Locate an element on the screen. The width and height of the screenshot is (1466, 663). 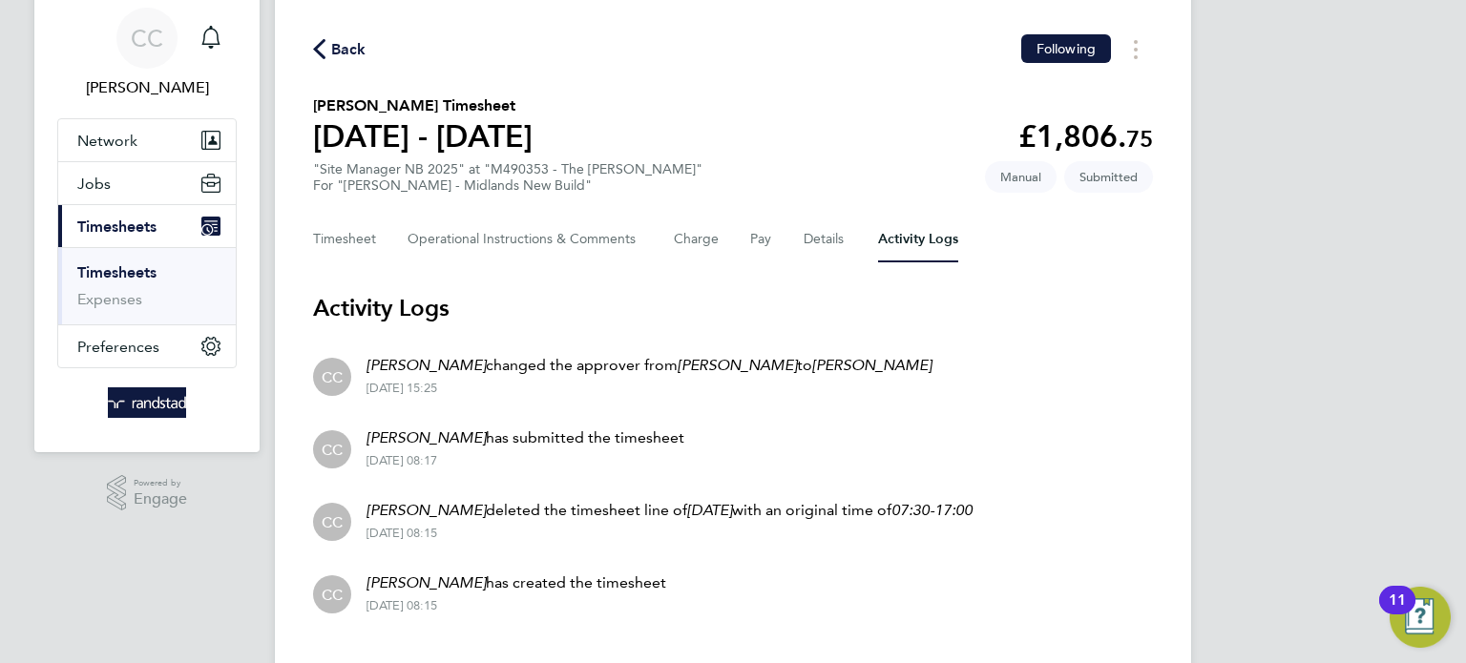
p: deleted the timesheet line of with an original time of is located at coordinates (669, 510).